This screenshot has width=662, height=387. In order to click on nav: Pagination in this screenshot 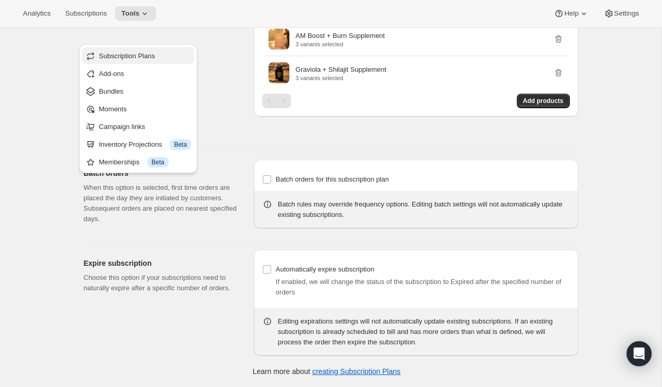, I will do `click(276, 101)`.